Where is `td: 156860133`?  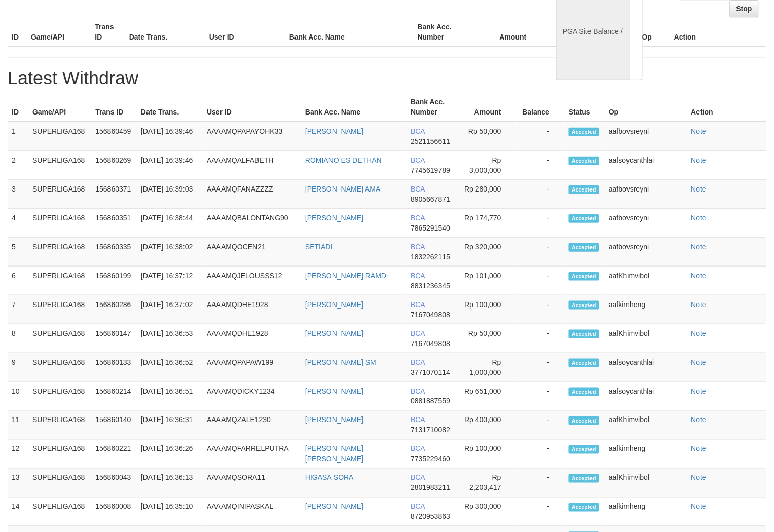 td: 156860133 is located at coordinates (114, 368).